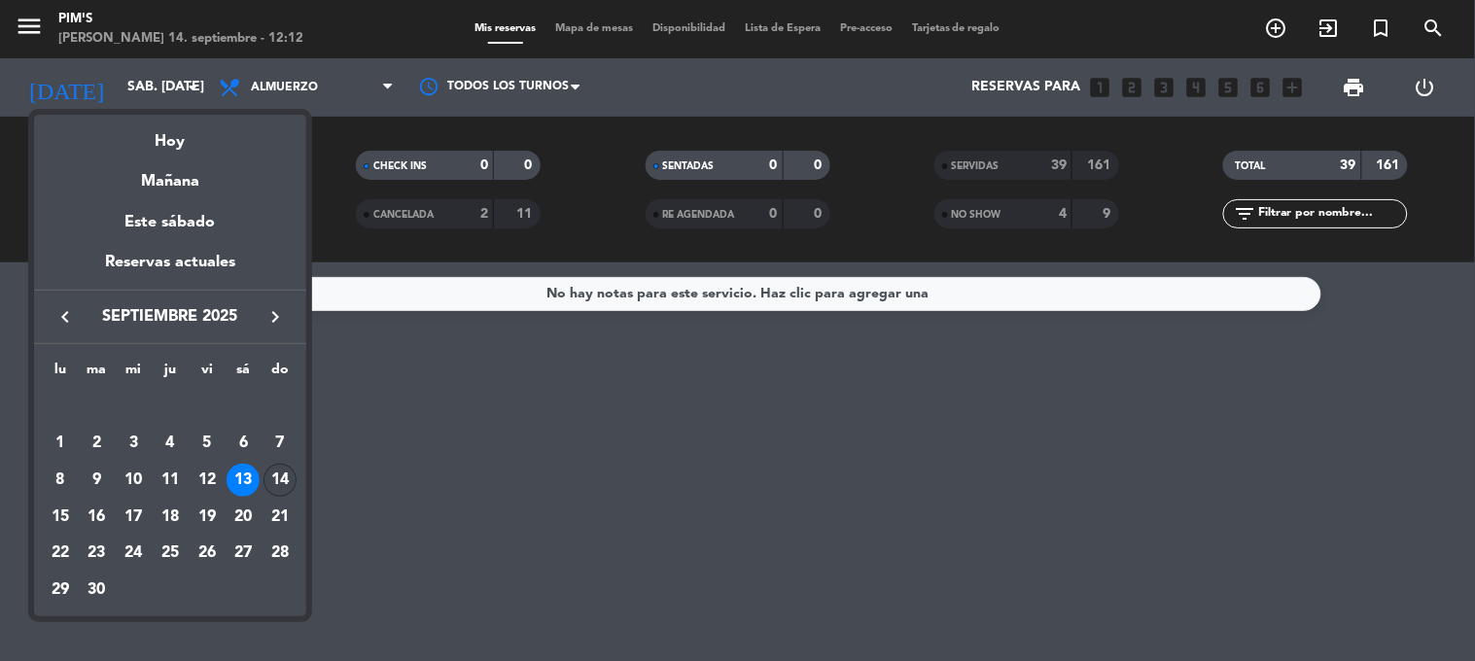 This screenshot has height=661, width=1475. Describe the element at coordinates (244, 373) in the screenshot. I see `th: sábado` at that location.